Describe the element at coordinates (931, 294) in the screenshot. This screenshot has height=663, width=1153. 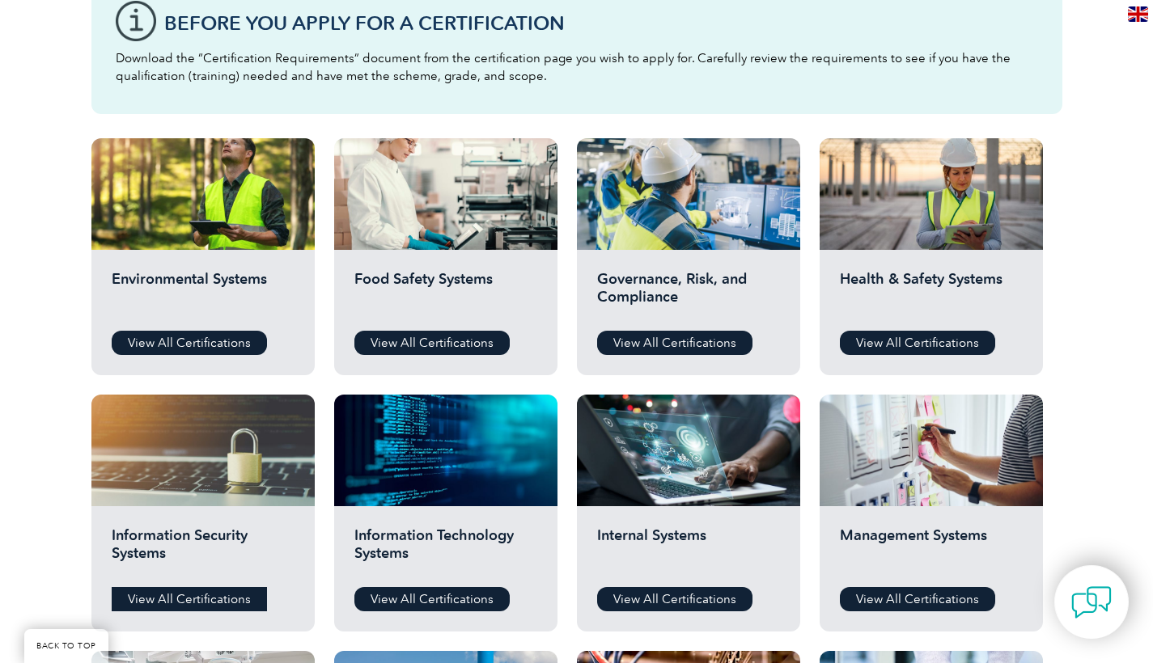
I see `h2: Health & Safety Systems` at that location.